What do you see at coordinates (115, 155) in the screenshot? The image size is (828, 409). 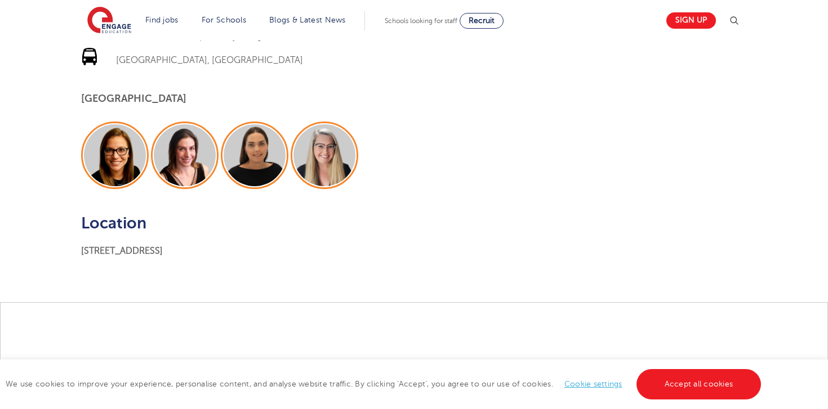 I see `img: Laura Hamilton` at bounding box center [115, 155].